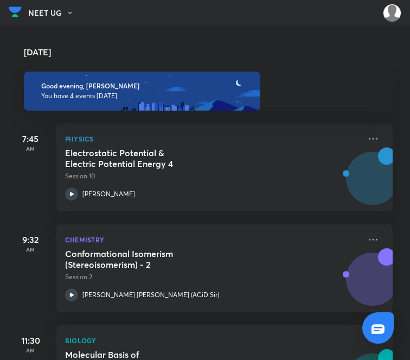  What do you see at coordinates (213, 139) in the screenshot?
I see `p: Physics` at bounding box center [213, 139].